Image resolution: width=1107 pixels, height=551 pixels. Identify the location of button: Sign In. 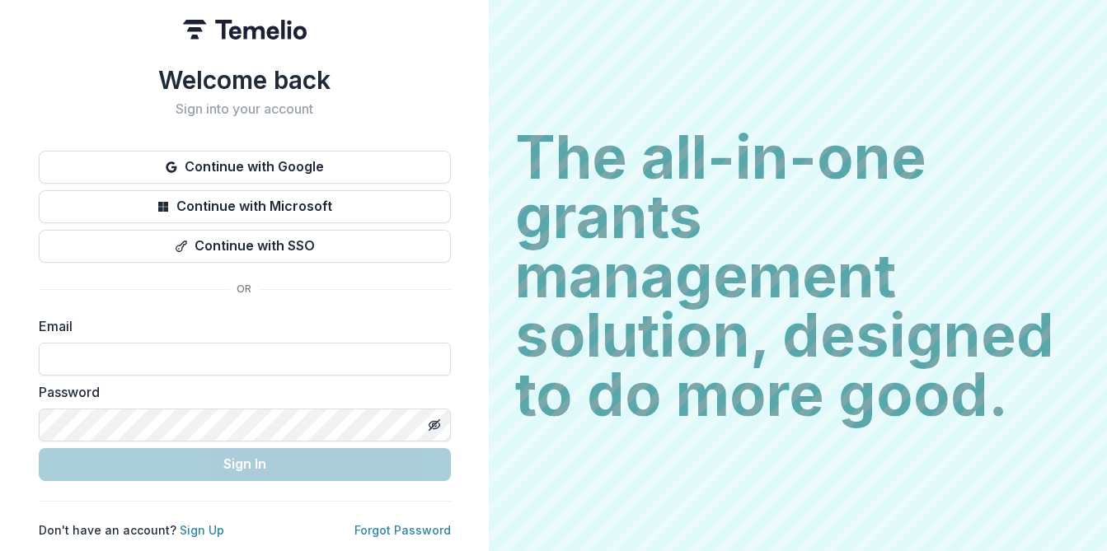
(245, 465).